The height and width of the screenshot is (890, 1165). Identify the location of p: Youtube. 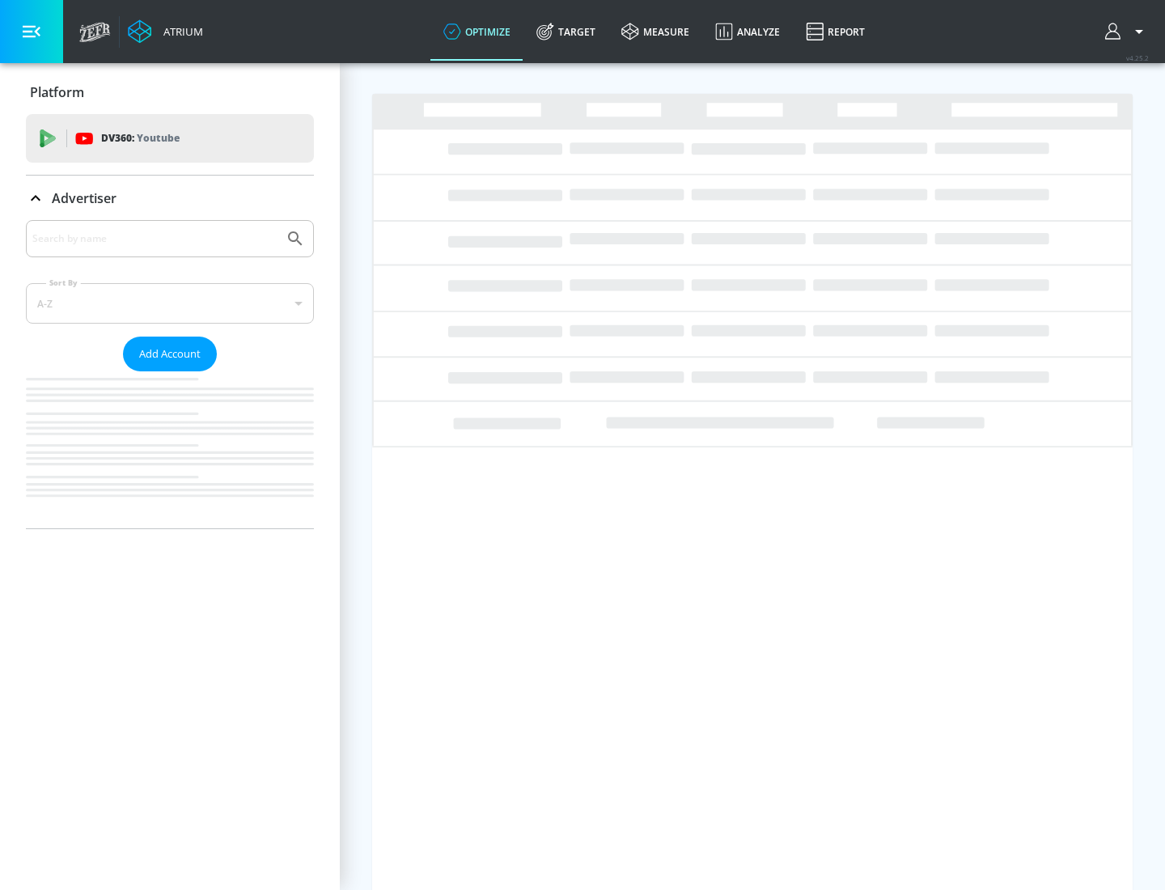
(158, 138).